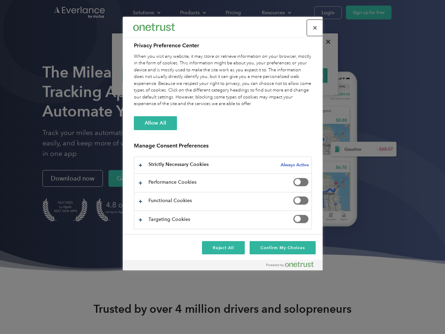  What do you see at coordinates (154, 27) in the screenshot?
I see `img: Everlance` at bounding box center [154, 27].